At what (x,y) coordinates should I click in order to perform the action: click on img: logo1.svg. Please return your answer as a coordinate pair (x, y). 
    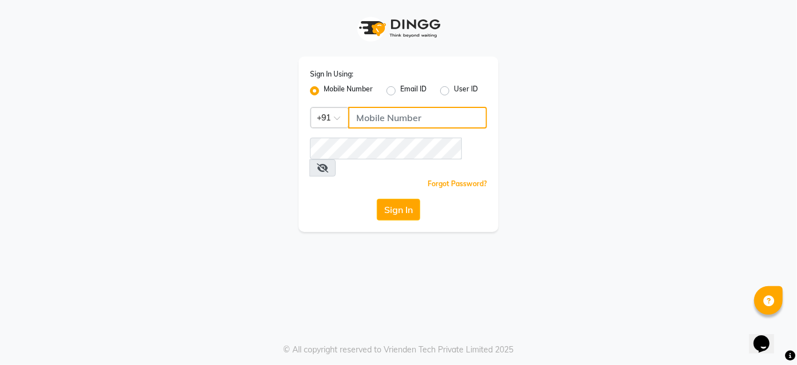
    Looking at the image, I should click on (399, 28).